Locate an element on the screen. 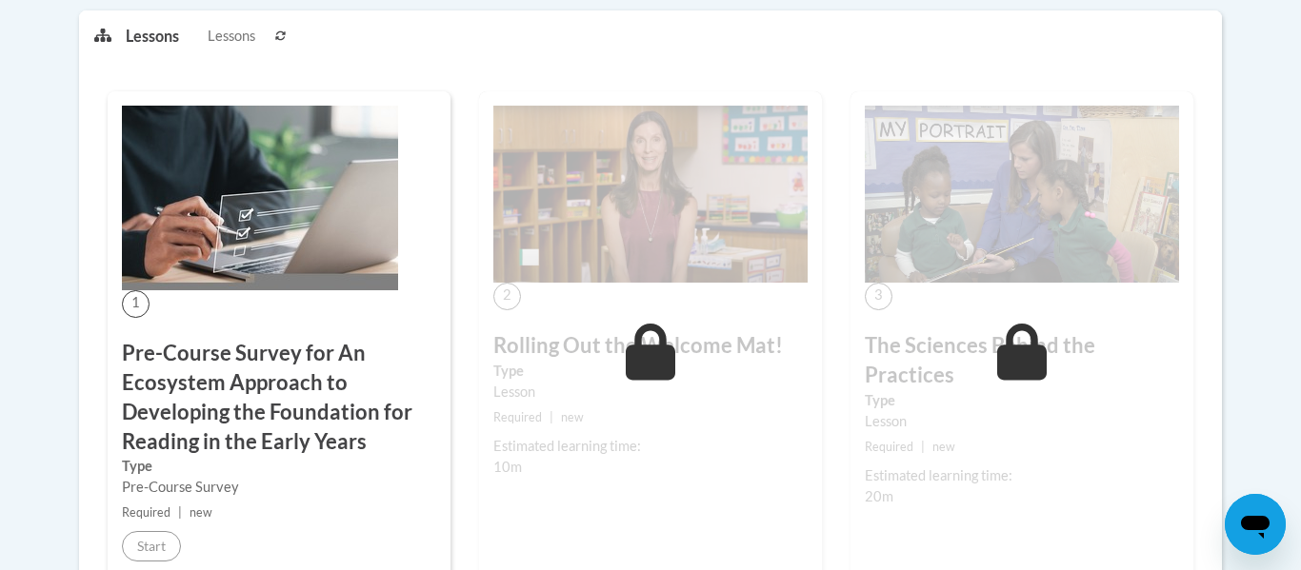  h3: Rolling Out the Welcome Mat! is located at coordinates (650, 346).